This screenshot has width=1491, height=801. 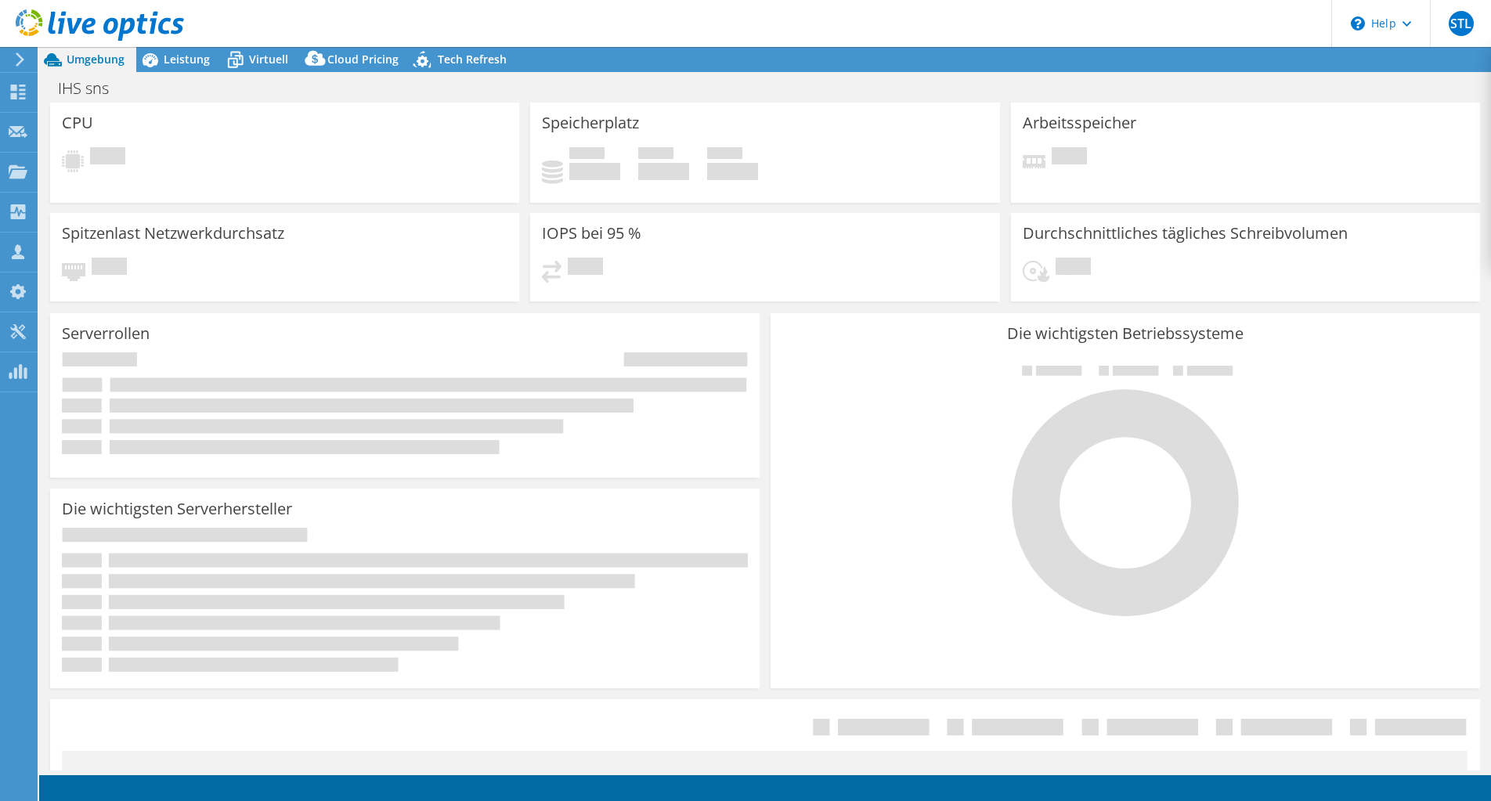 What do you see at coordinates (725, 155) in the screenshot?
I see `span: Insgesamt` at bounding box center [725, 155].